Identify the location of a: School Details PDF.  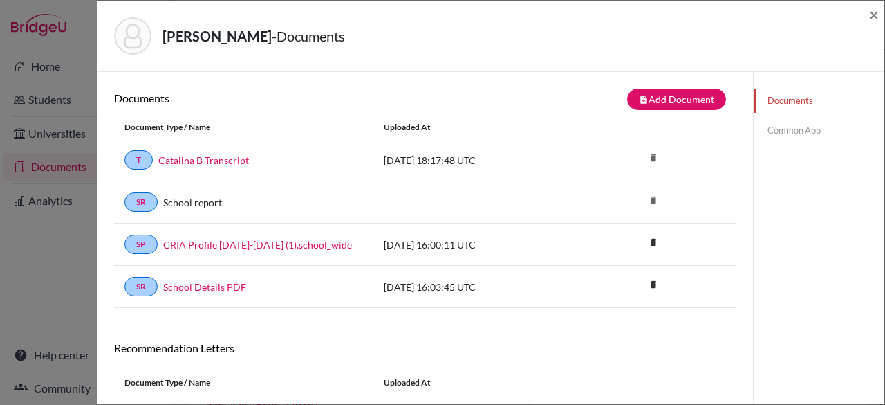
(205, 286).